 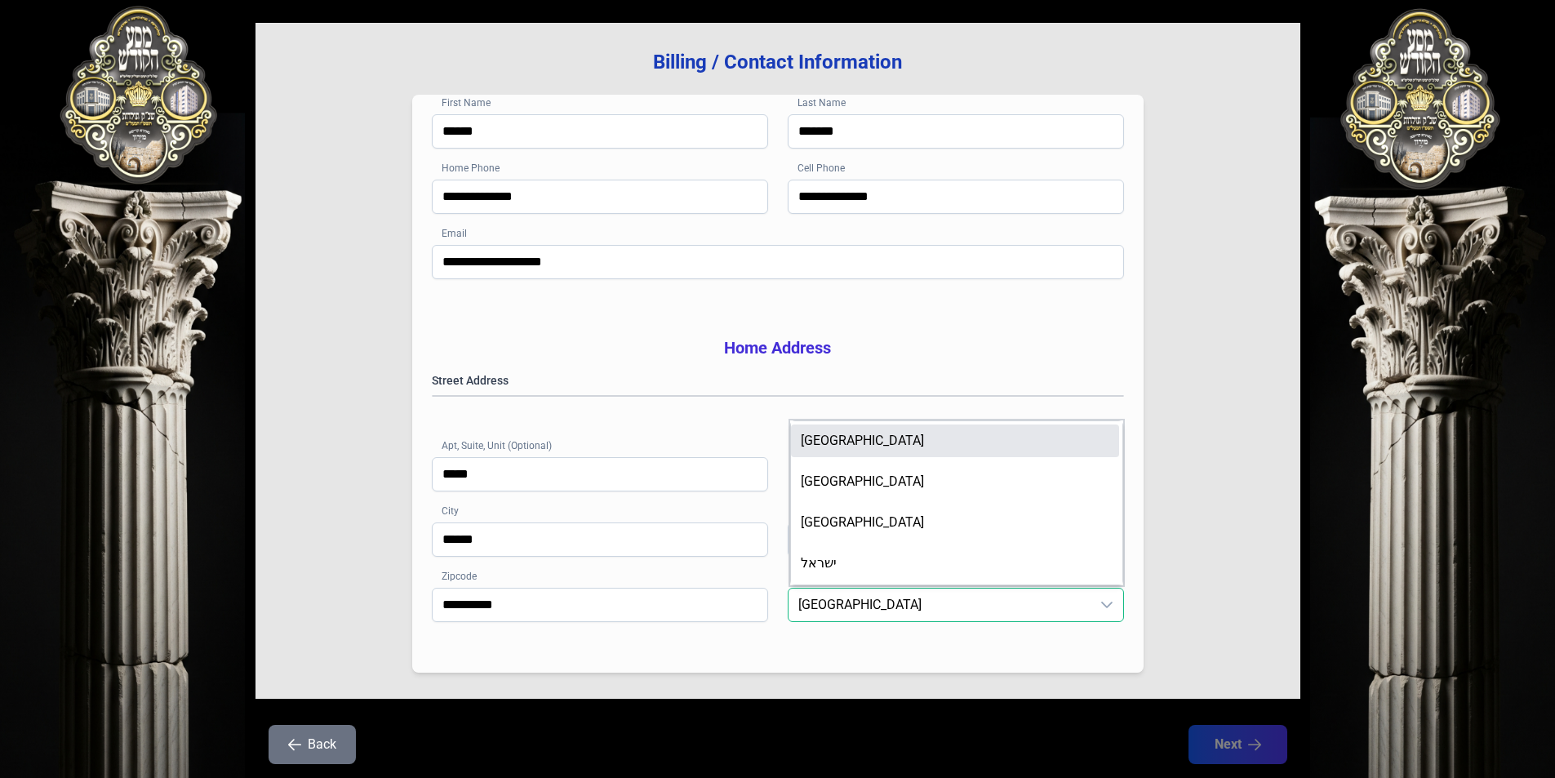 I want to click on label: Street Address, so click(x=778, y=380).